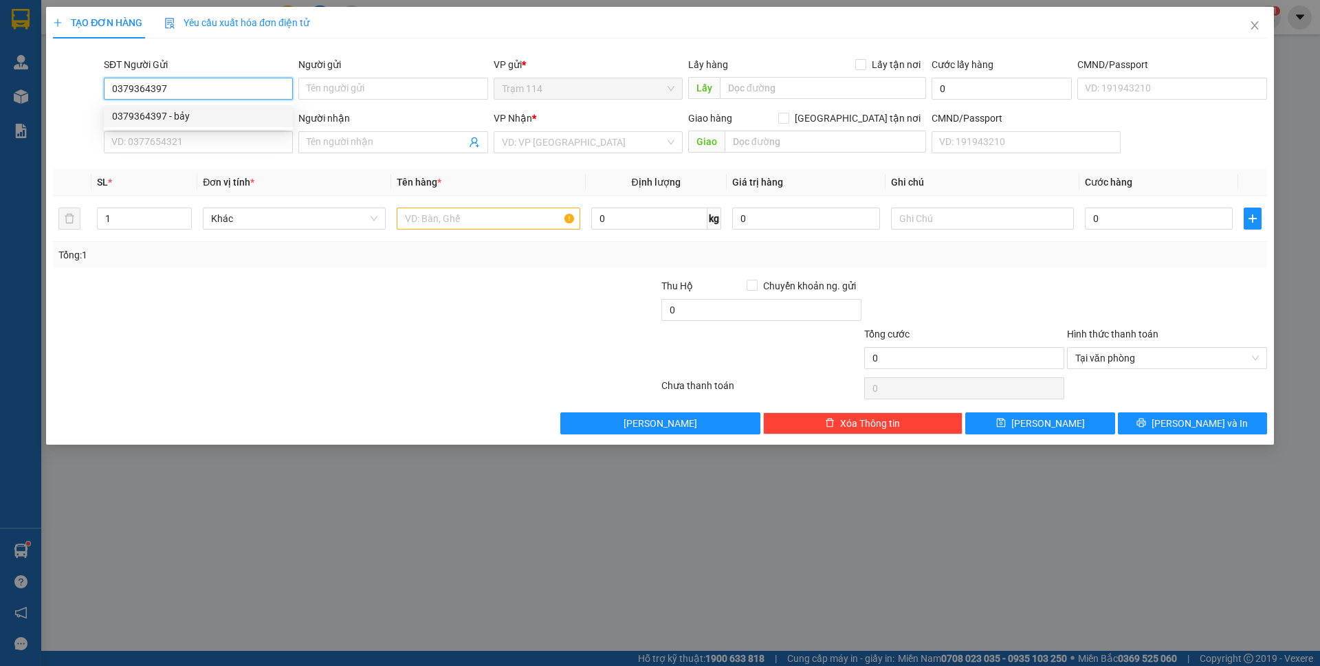 This screenshot has width=1320, height=666. What do you see at coordinates (704, 88) in the screenshot?
I see `span: Lấy` at bounding box center [704, 88].